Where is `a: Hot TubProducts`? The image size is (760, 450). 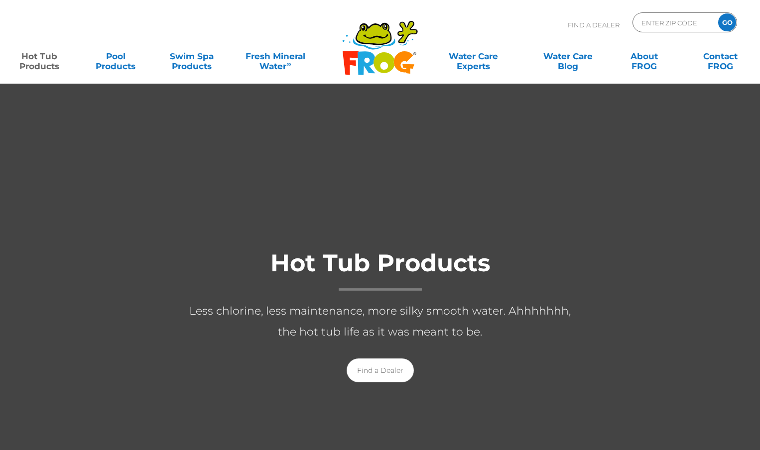 a: Hot TubProducts is located at coordinates (39, 56).